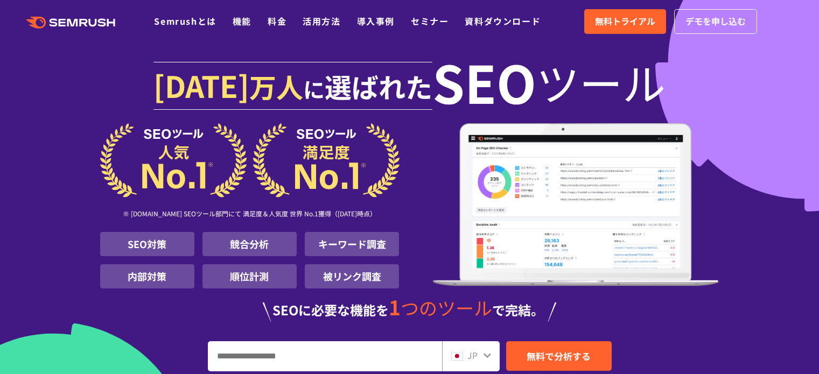 The height and width of the screenshot is (374, 819). Describe the element at coordinates (314, 89) in the screenshot. I see `span: に` at that location.